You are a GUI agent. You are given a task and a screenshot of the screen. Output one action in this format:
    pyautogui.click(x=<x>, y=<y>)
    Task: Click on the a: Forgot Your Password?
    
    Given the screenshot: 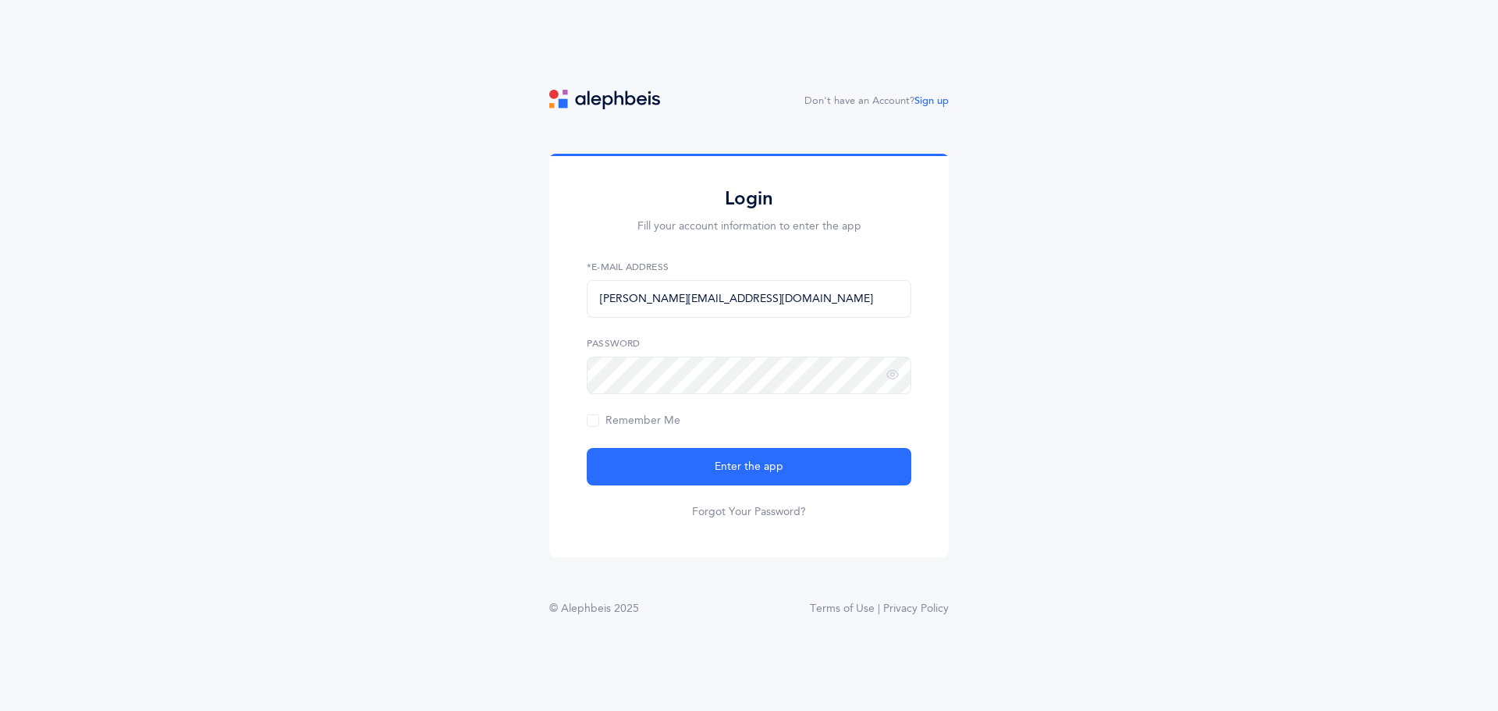 What is the action you would take?
    pyautogui.click(x=749, y=512)
    